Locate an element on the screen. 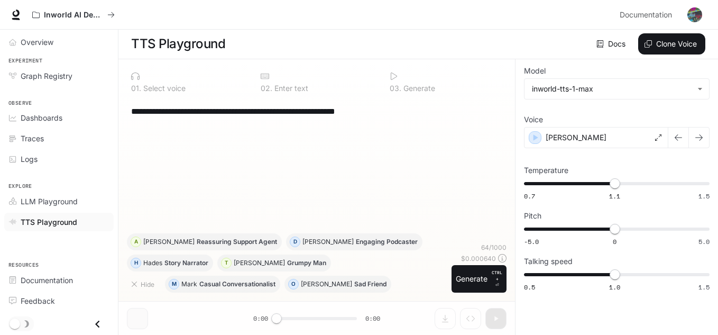 This screenshot has width=718, height=335. p: Reassuring Support Agent is located at coordinates (237, 242).